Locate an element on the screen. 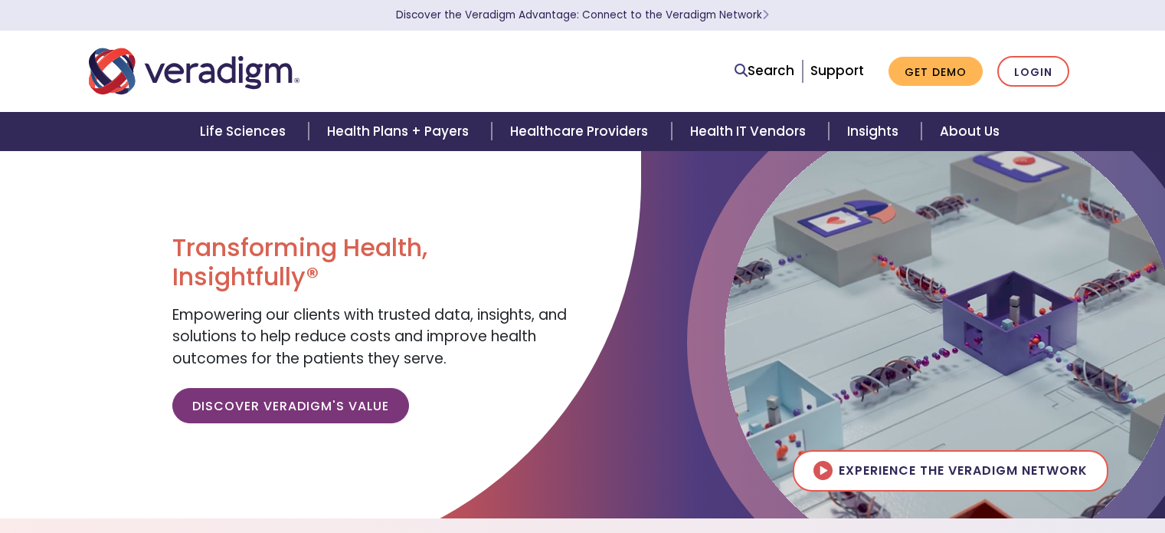 Image resolution: width=1165 pixels, height=533 pixels. span: Learn More is located at coordinates (765, 15).